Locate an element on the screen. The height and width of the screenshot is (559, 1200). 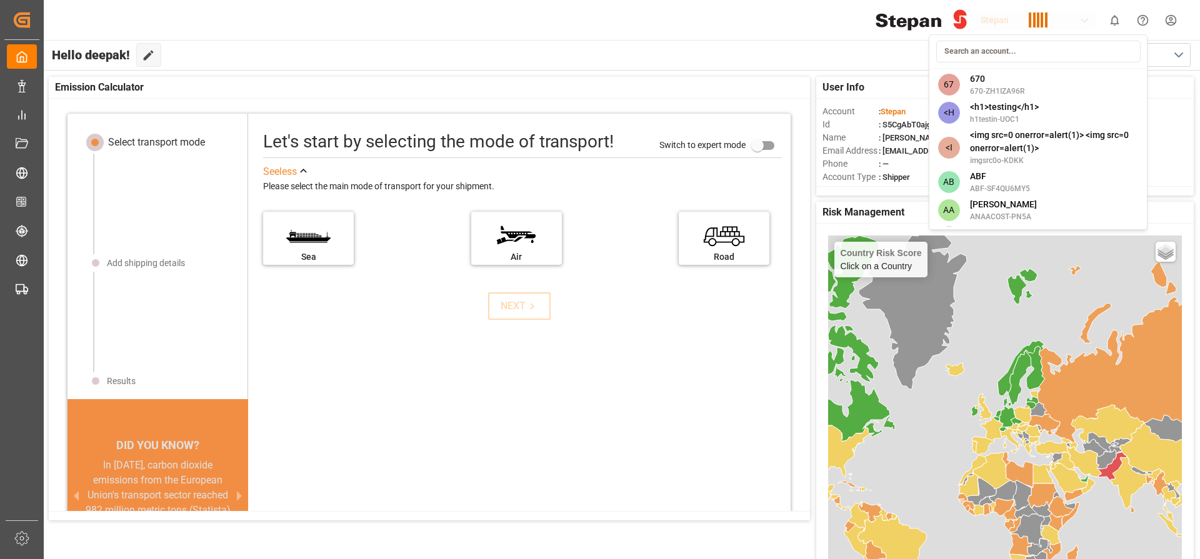
div: Let's start by selecting the mode of transport! is located at coordinates (438, 142).